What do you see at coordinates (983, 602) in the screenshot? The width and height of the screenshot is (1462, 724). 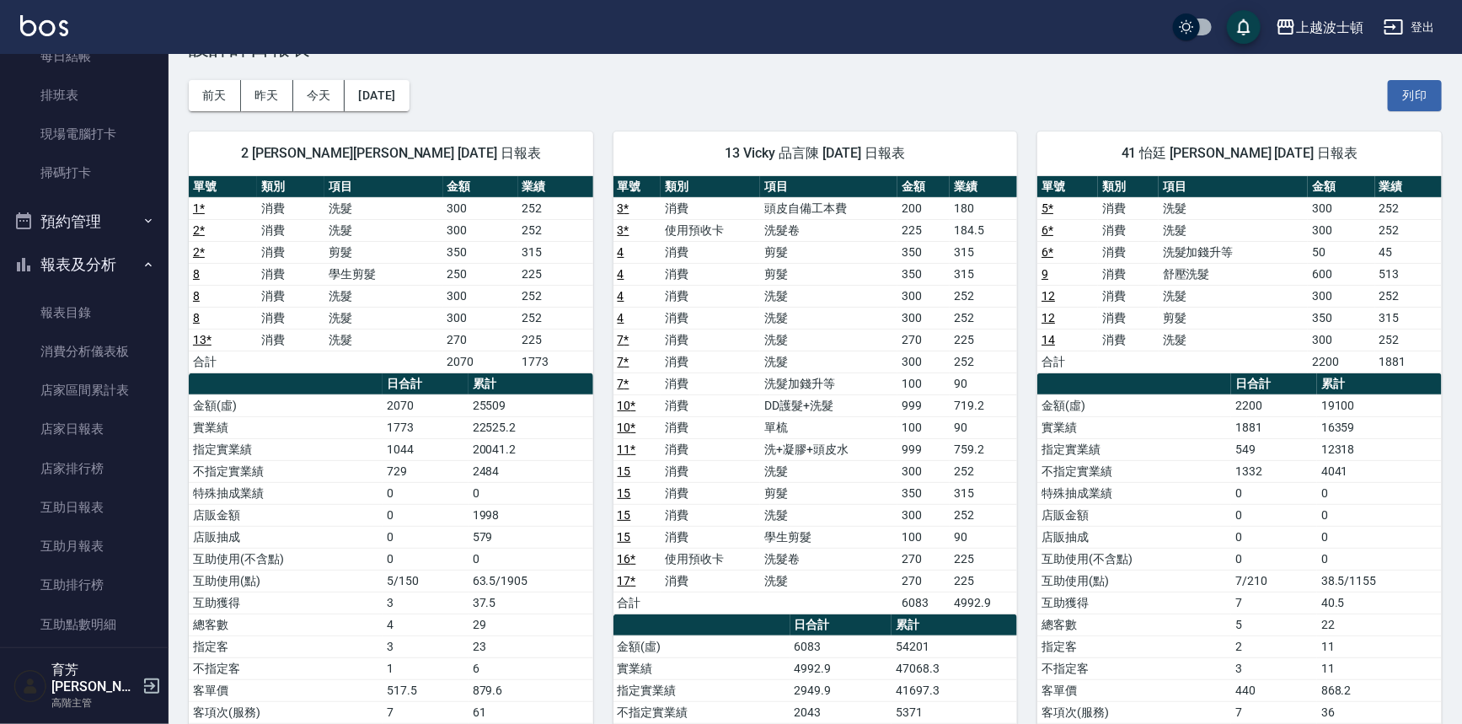 I see `td: 4992.9` at bounding box center [983, 602].